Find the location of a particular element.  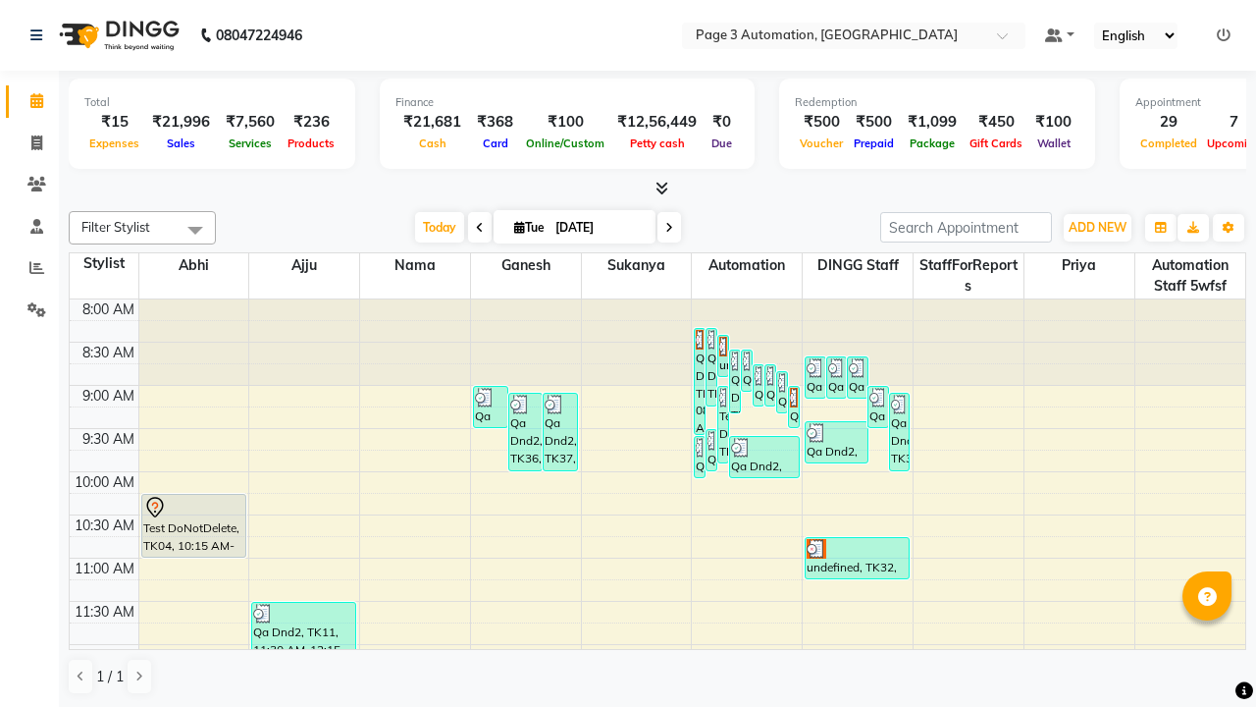

div: ₹1,099 is located at coordinates (932, 122).